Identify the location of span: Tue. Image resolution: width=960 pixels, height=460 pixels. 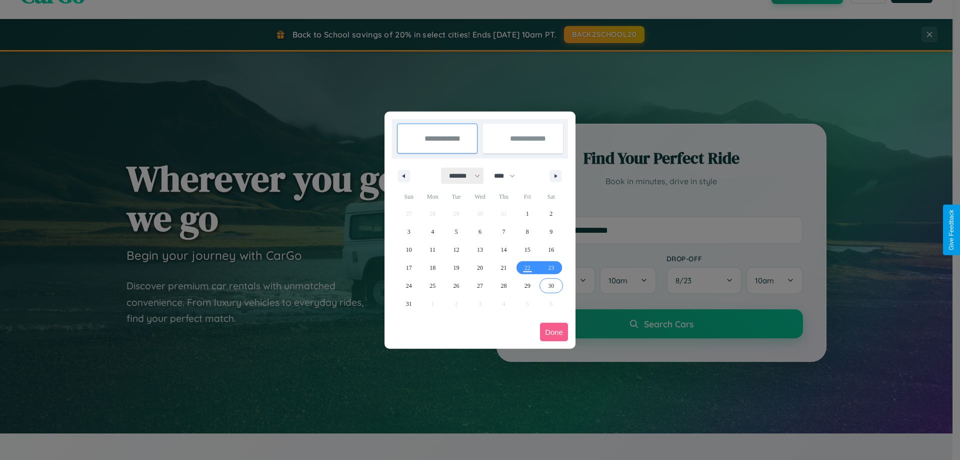
(456, 197).